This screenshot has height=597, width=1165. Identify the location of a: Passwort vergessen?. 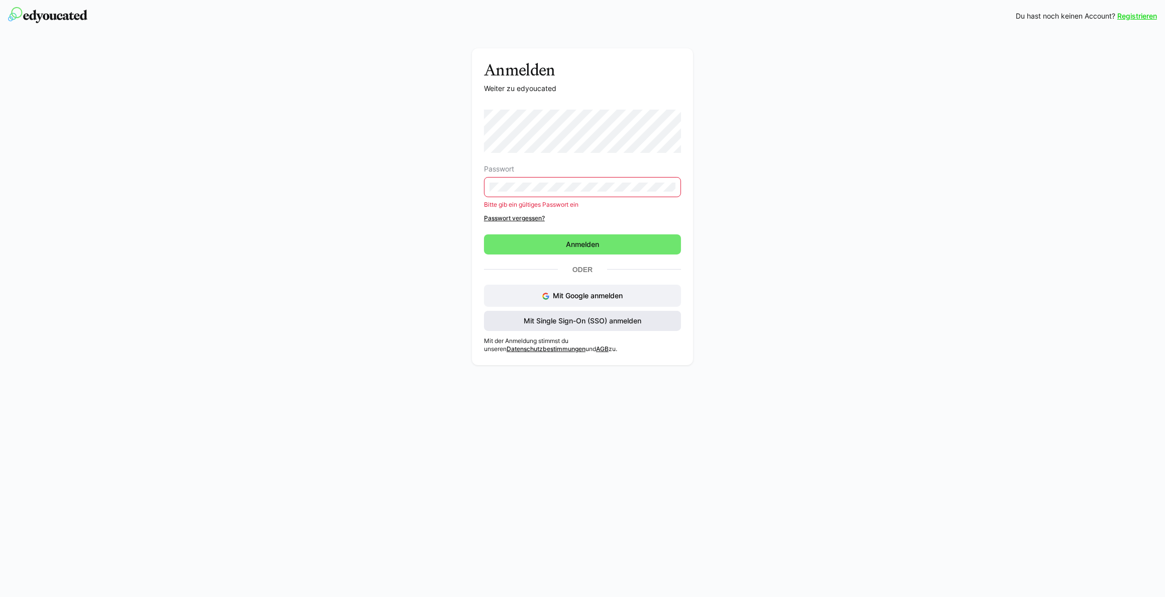
(583, 218).